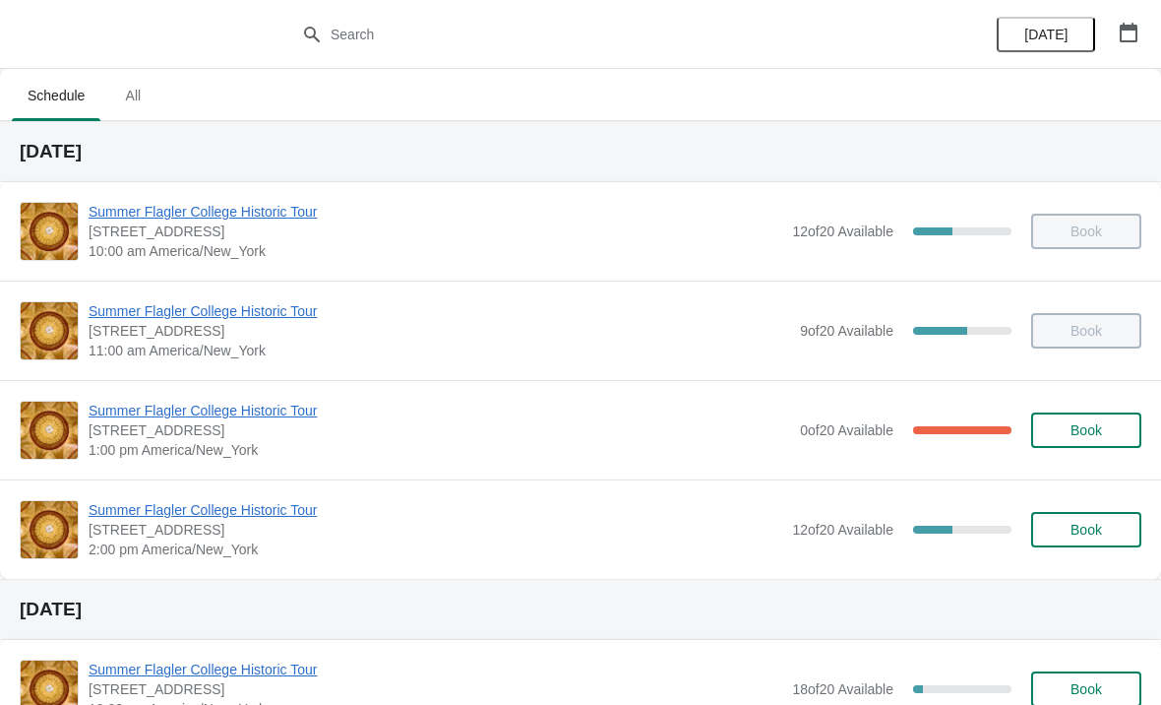  I want to click on img: Summer Flagler College Historic Tour | 74 King Street, St. Augustine, FL, USA | 2:00 pm America/N..., so click(49, 530).